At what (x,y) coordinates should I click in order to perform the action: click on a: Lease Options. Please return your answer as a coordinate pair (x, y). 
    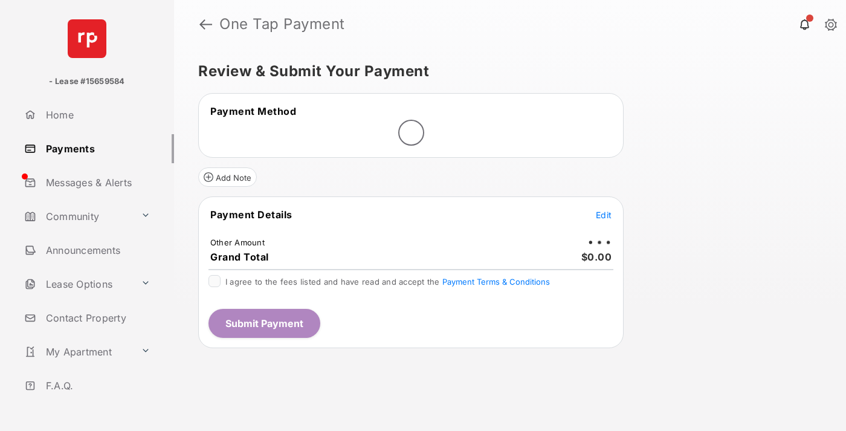
    Looking at the image, I should click on (77, 284).